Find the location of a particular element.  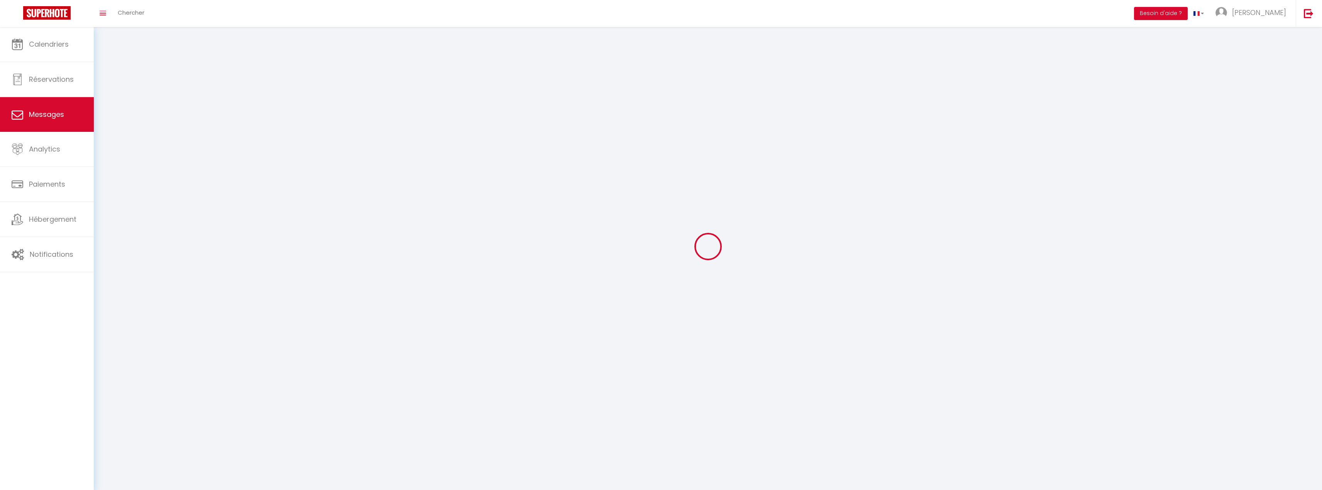

span: Notifications is located at coordinates (51, 254).